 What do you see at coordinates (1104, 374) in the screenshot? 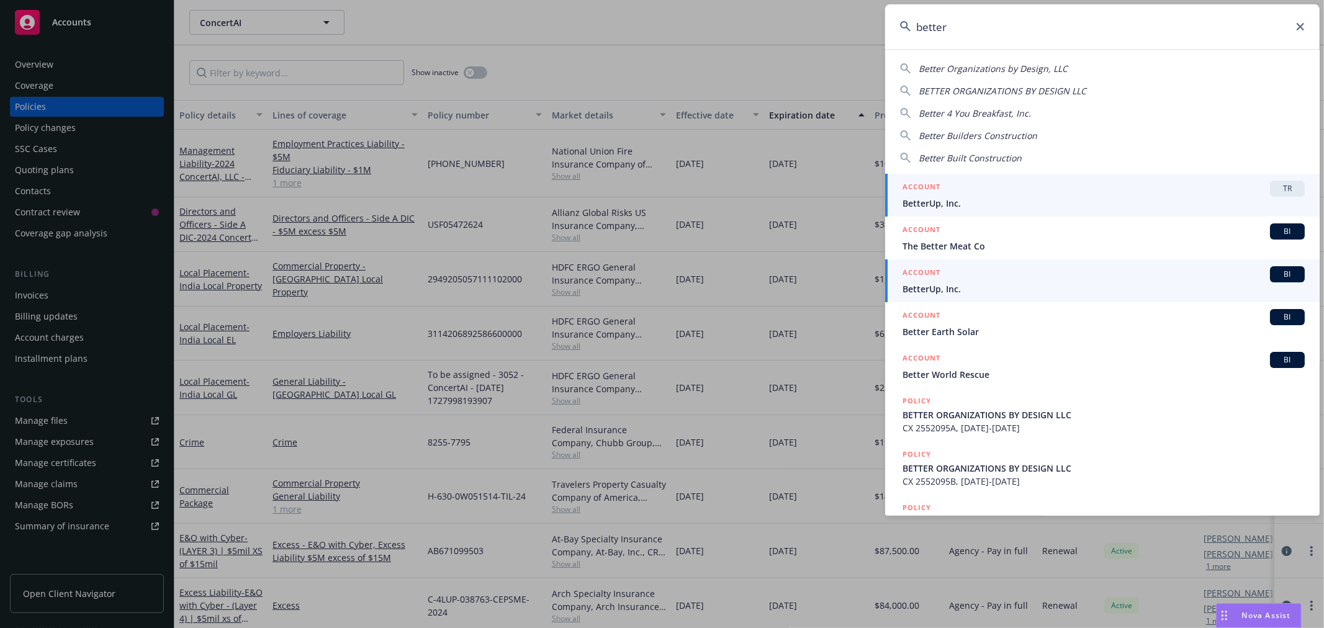
I see `span: Better World Rescue` at bounding box center [1104, 374].